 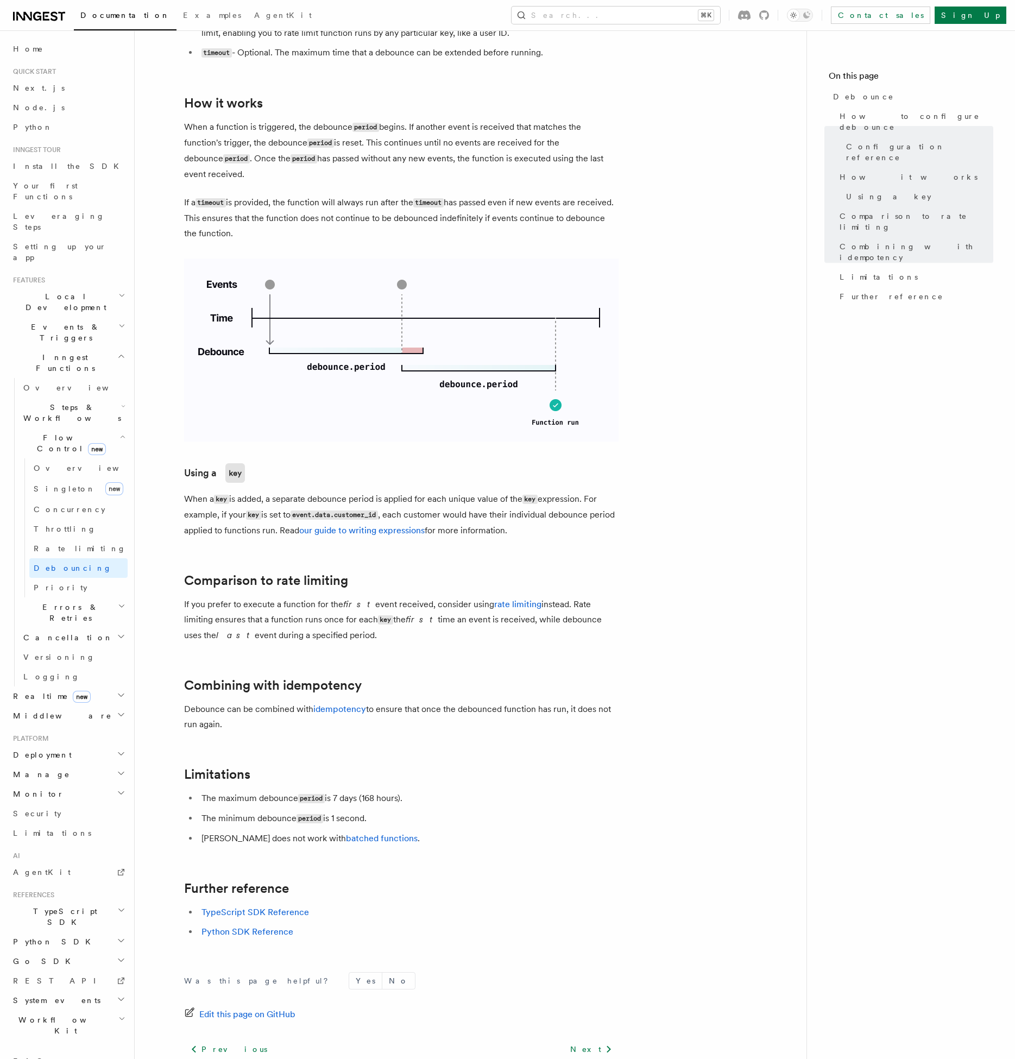 I want to click on span: Debouncing, so click(x=73, y=568).